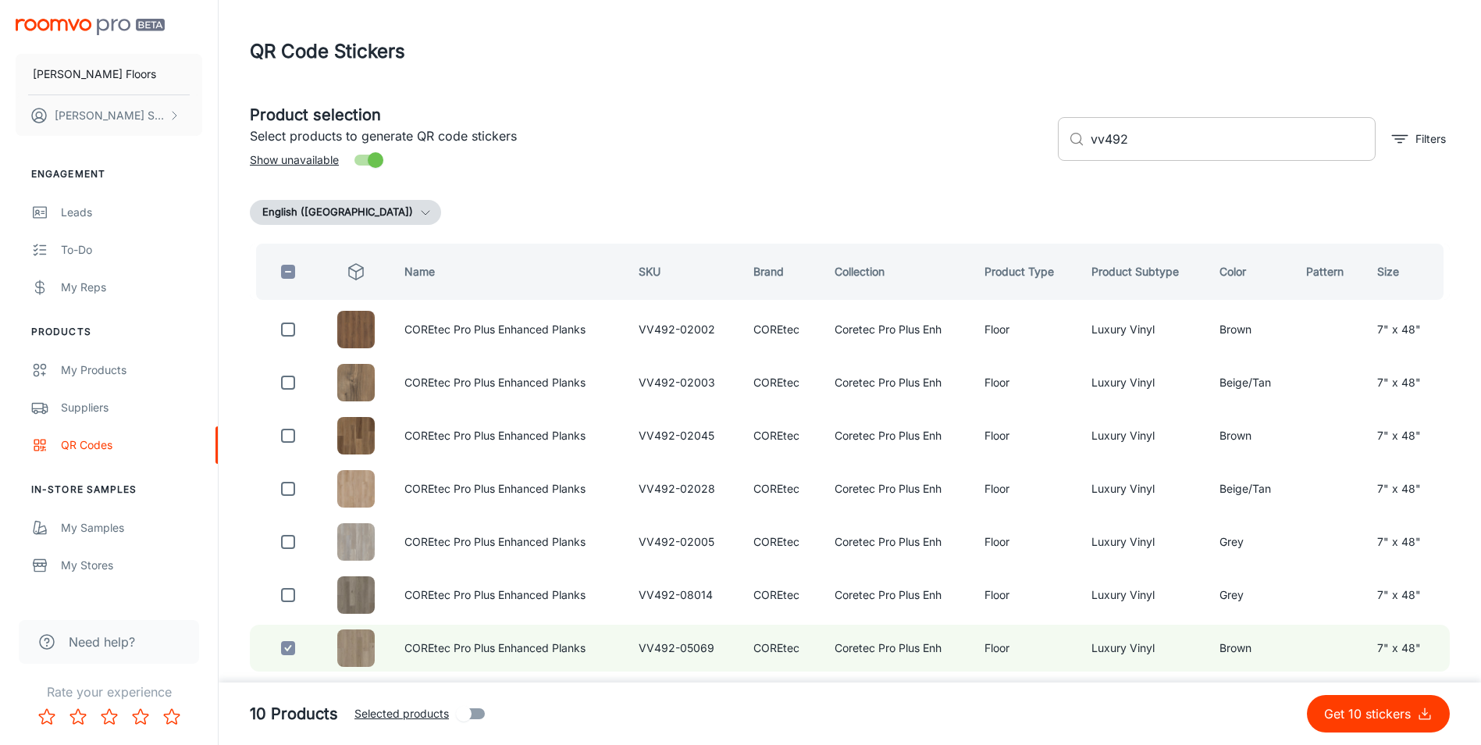  Describe the element at coordinates (1370, 714) in the screenshot. I see `p: Get 10 stickers` at that location.